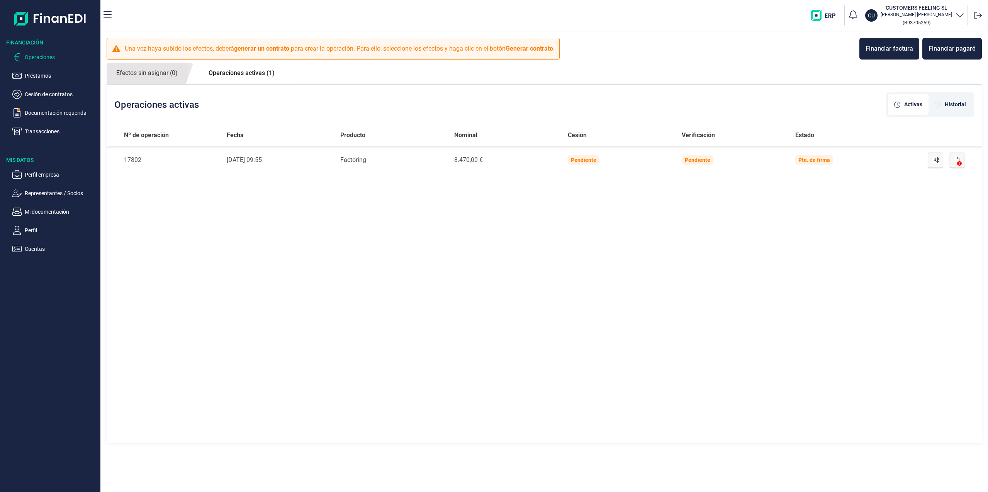 The image size is (988, 492). Describe the element at coordinates (61, 94) in the screenshot. I see `p: Cesión de contratos` at that location.